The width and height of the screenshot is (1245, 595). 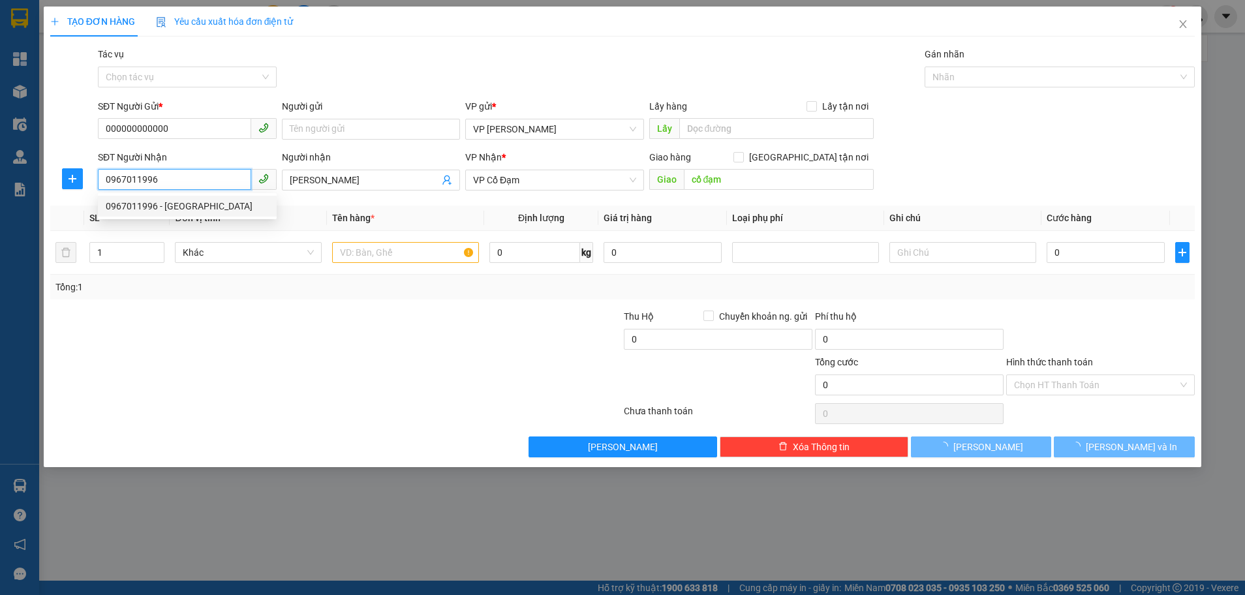 I want to click on span: Tên hàng, so click(x=353, y=218).